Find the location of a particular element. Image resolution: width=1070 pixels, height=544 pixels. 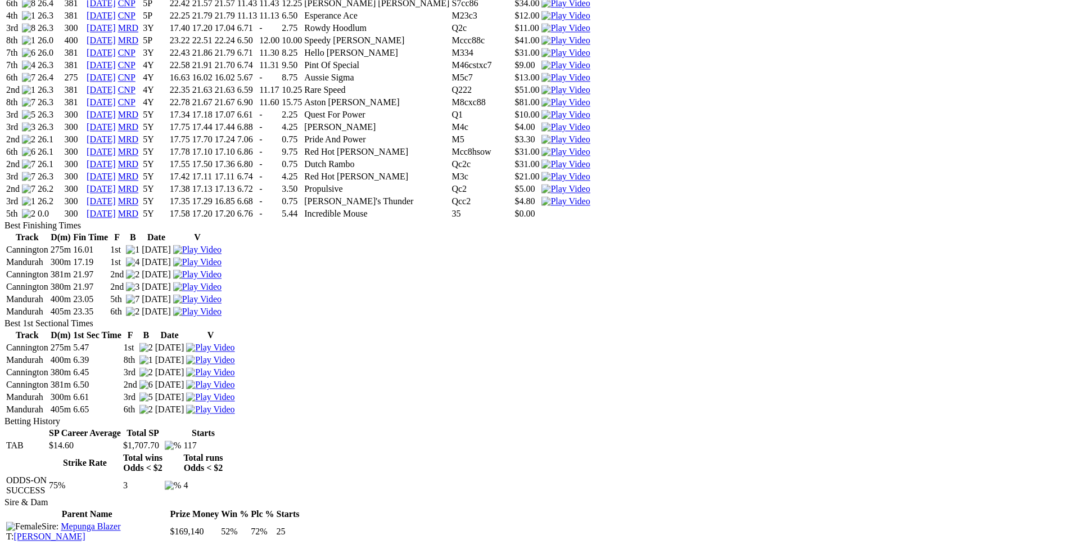

td: 2.25 is located at coordinates (292, 115).